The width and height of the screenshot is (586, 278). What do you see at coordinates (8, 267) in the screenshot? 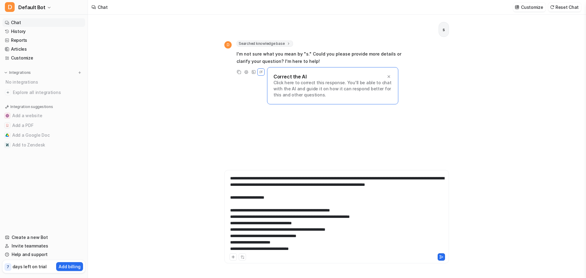
I see `p: 7` at bounding box center [8, 267].